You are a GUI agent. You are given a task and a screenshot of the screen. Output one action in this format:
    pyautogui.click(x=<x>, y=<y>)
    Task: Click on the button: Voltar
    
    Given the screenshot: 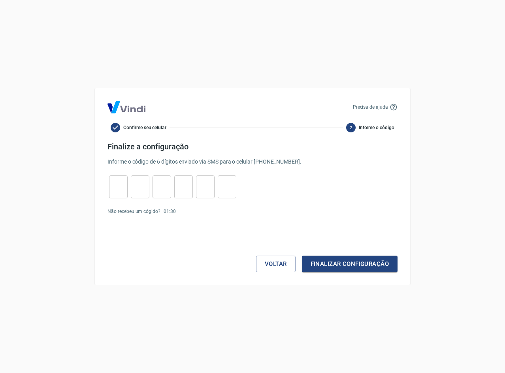 What is the action you would take?
    pyautogui.click(x=276, y=264)
    